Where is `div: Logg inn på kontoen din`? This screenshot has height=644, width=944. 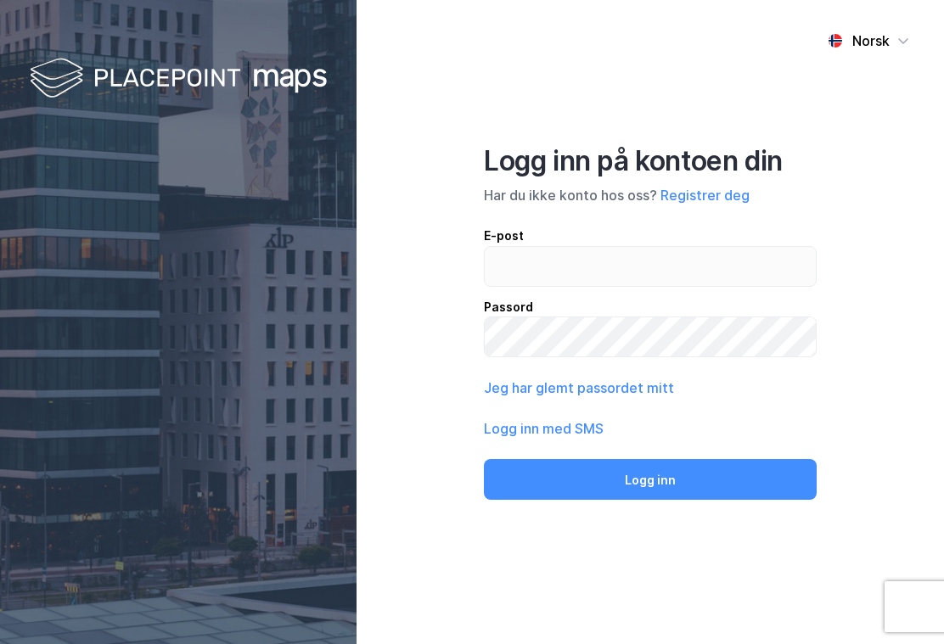 div: Logg inn på kontoen din is located at coordinates (650, 161).